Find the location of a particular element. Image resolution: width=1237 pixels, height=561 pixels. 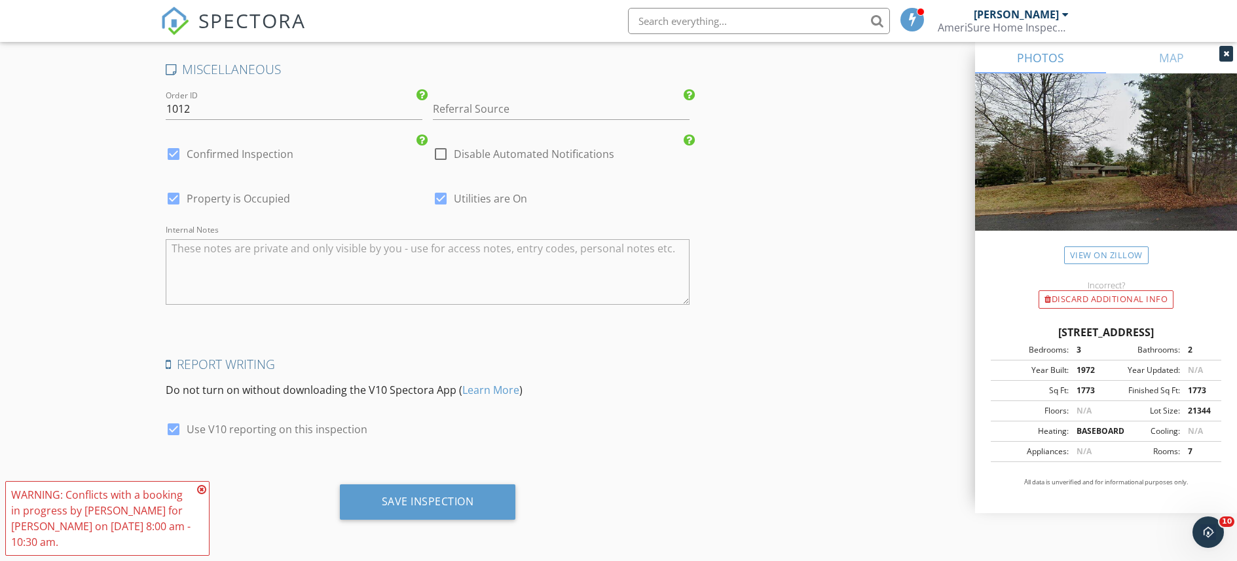

span: Utilities are On is located at coordinates (491, 198).